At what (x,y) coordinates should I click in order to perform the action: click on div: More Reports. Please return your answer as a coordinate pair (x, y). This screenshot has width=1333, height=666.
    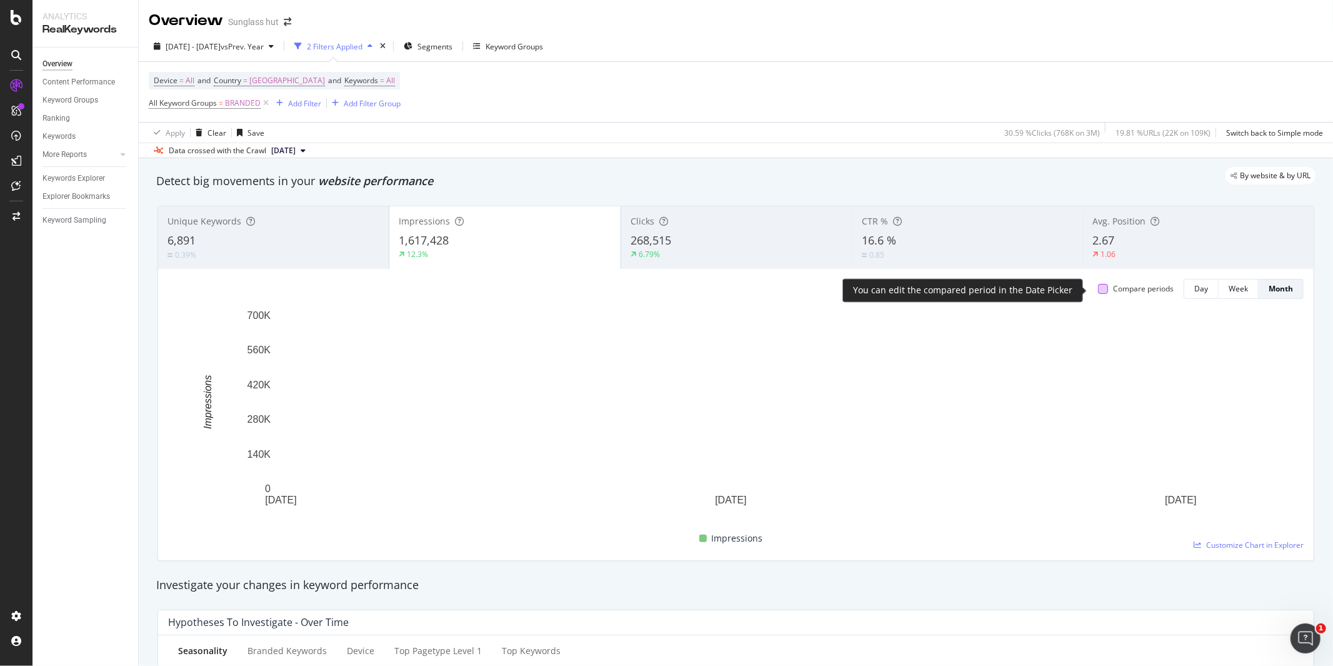
    Looking at the image, I should click on (64, 154).